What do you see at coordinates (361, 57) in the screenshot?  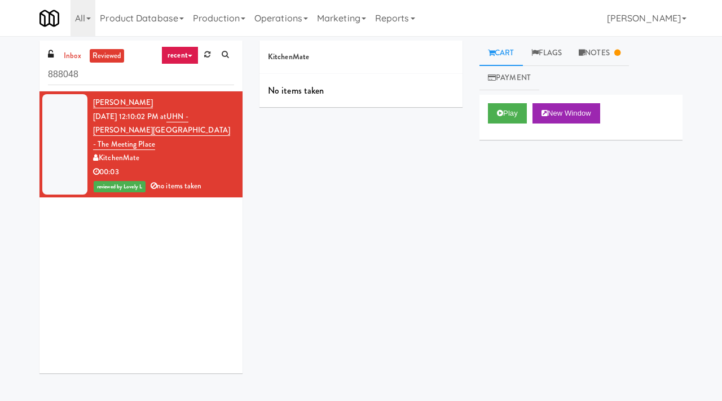 I see `h5: KitchenMate` at bounding box center [361, 57].